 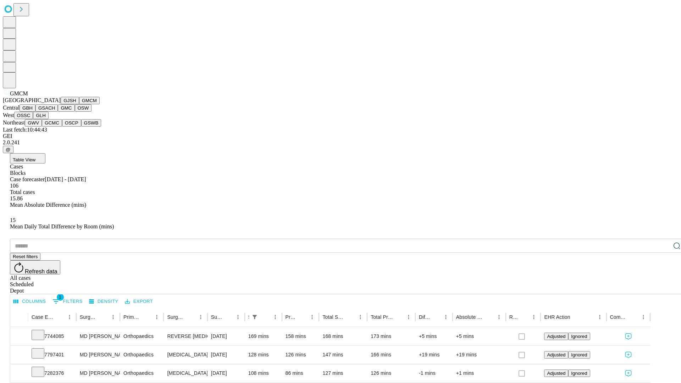 What do you see at coordinates (263, 373) in the screenshot?
I see `div: 108 mins` at bounding box center [263, 373].